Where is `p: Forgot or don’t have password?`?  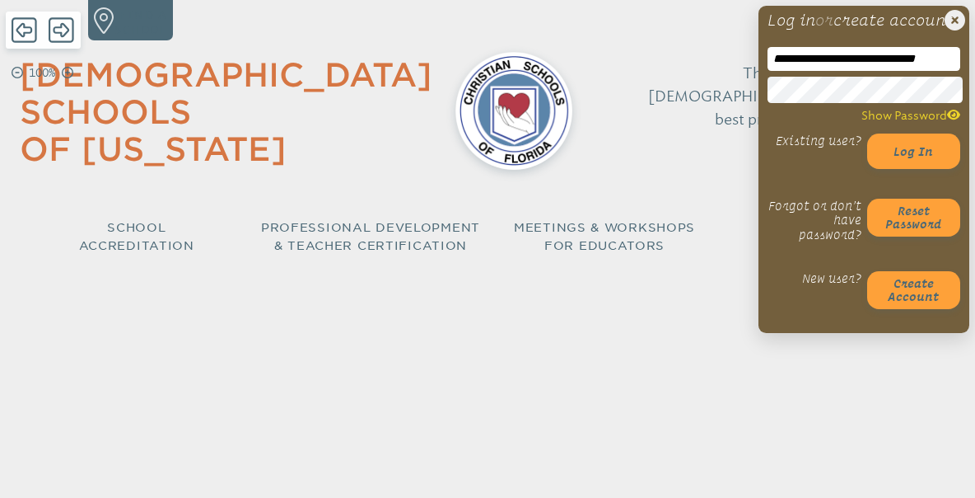 p: Forgot or don’t have password? is located at coordinates (815, 220).